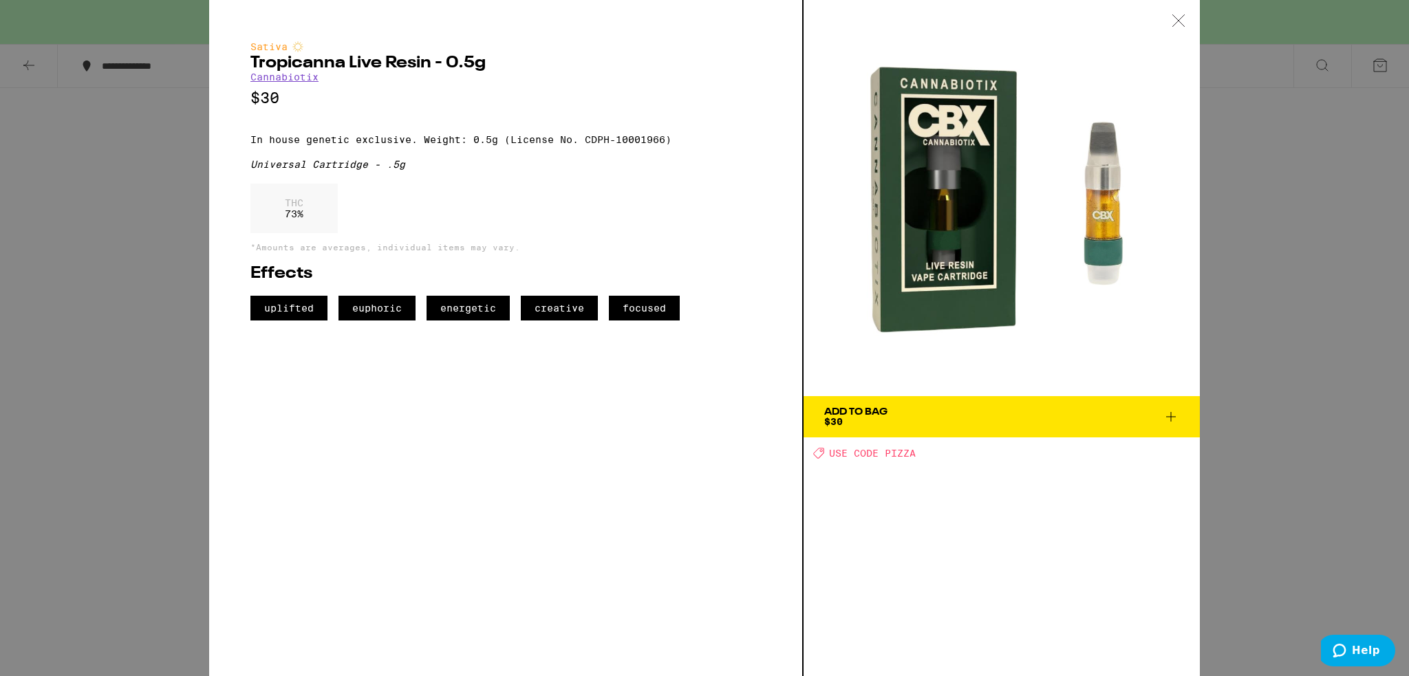  I want to click on p: In house genetic exclusive. Weight: 0.5g (License No. CDPH-10001966), so click(506, 140).